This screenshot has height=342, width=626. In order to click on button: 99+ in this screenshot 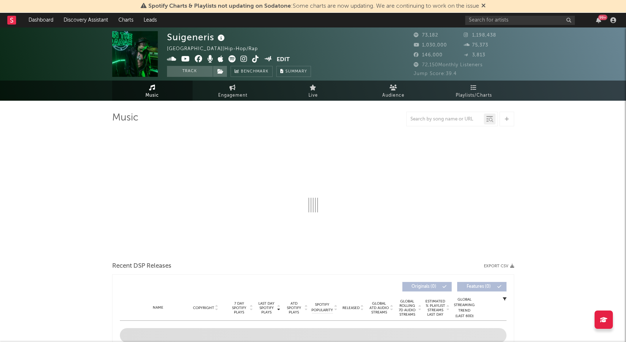, I will do `click(599, 20)`.